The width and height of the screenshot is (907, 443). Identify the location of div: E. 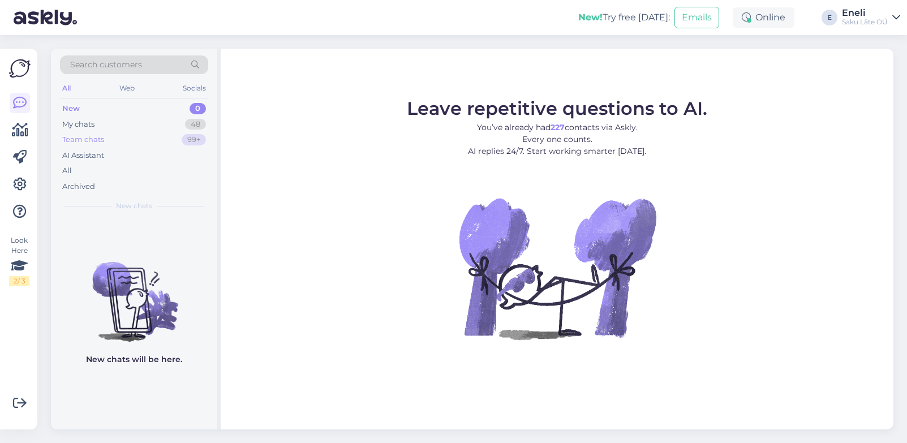
(830, 18).